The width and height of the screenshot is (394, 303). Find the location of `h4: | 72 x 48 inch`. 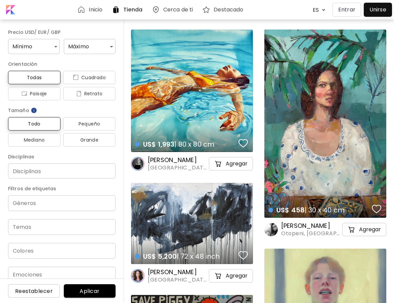

h4: | 72 x 48 inch is located at coordinates (186, 257).